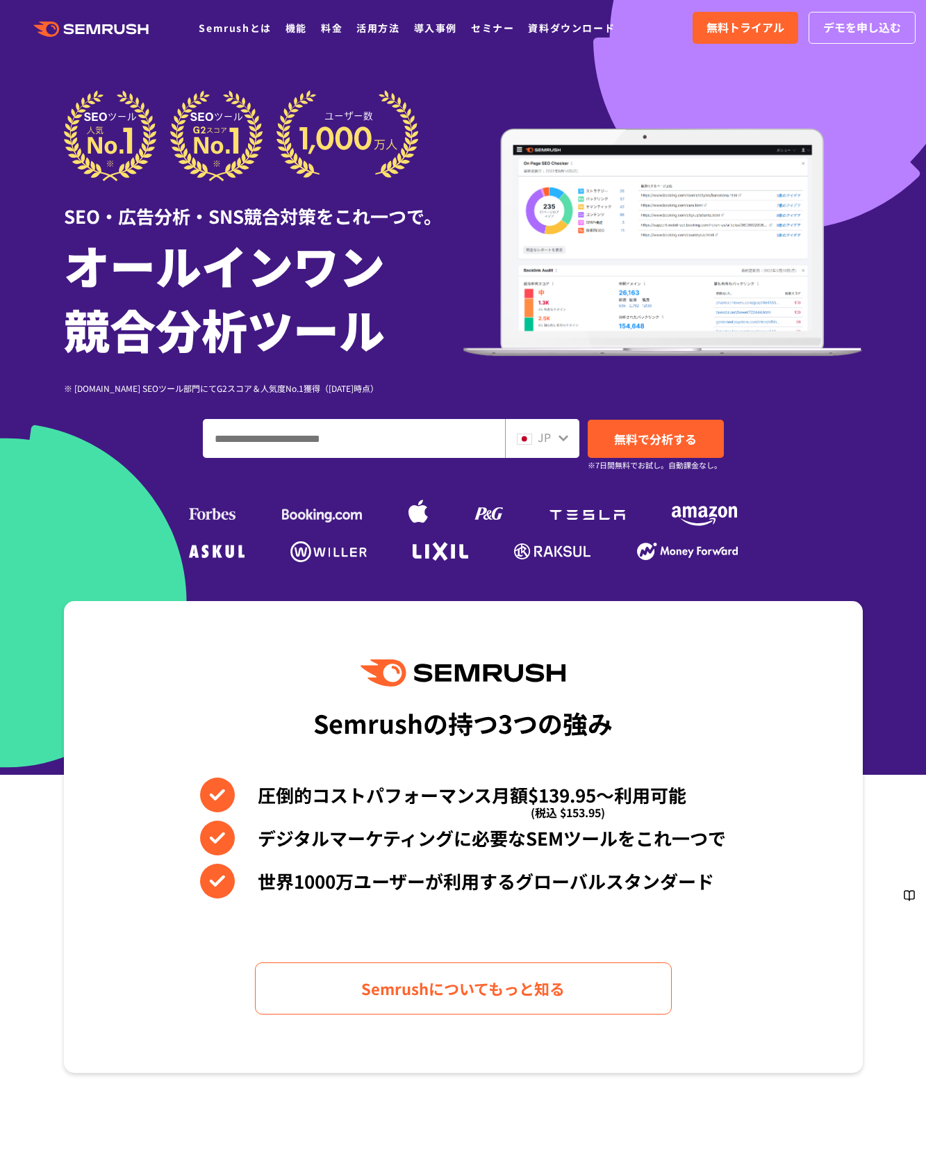  Describe the element at coordinates (745, 28) in the screenshot. I see `a: 無料トライアル` at that location.